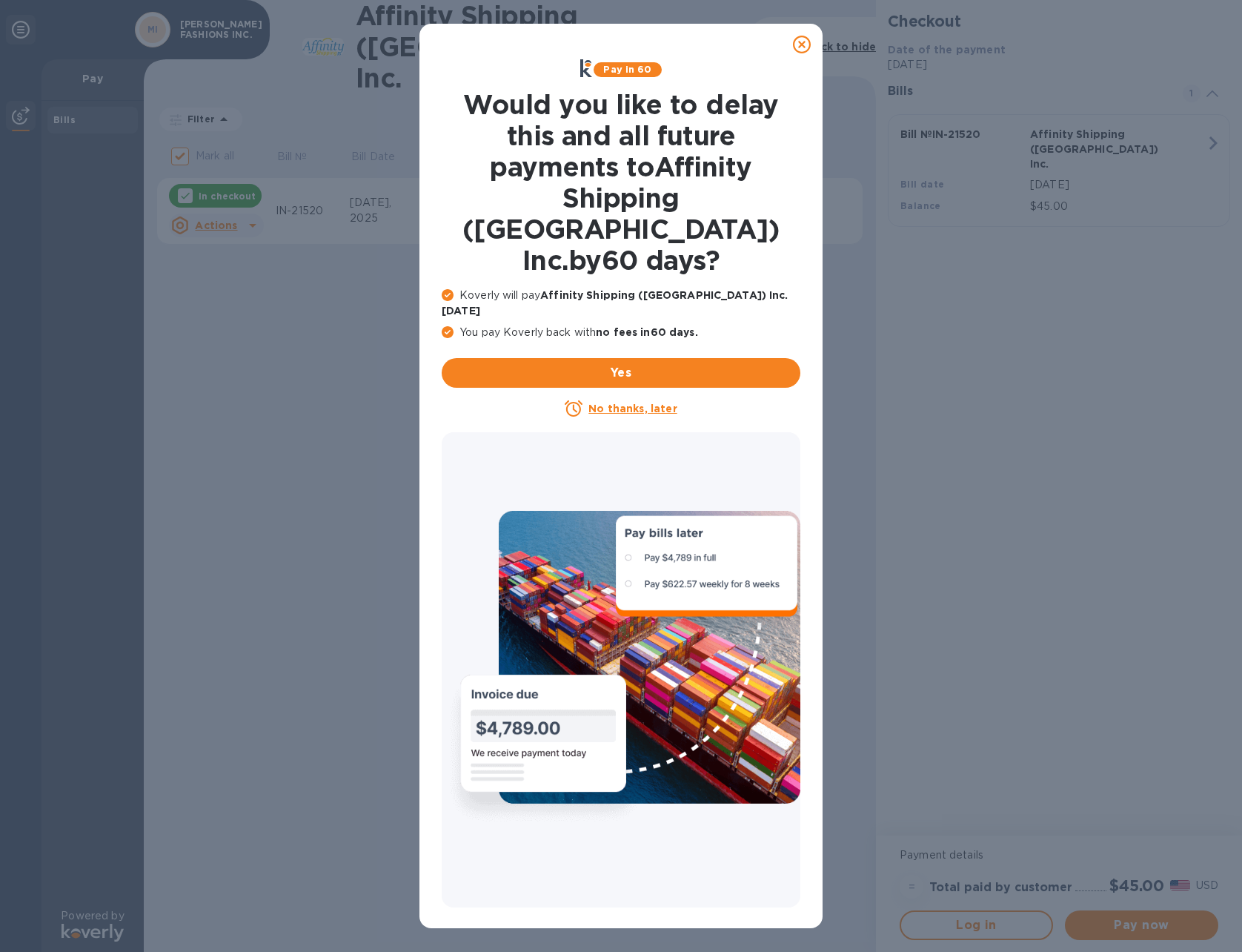 This screenshot has width=1242, height=952. I want to click on b: Pay in 60, so click(627, 69).